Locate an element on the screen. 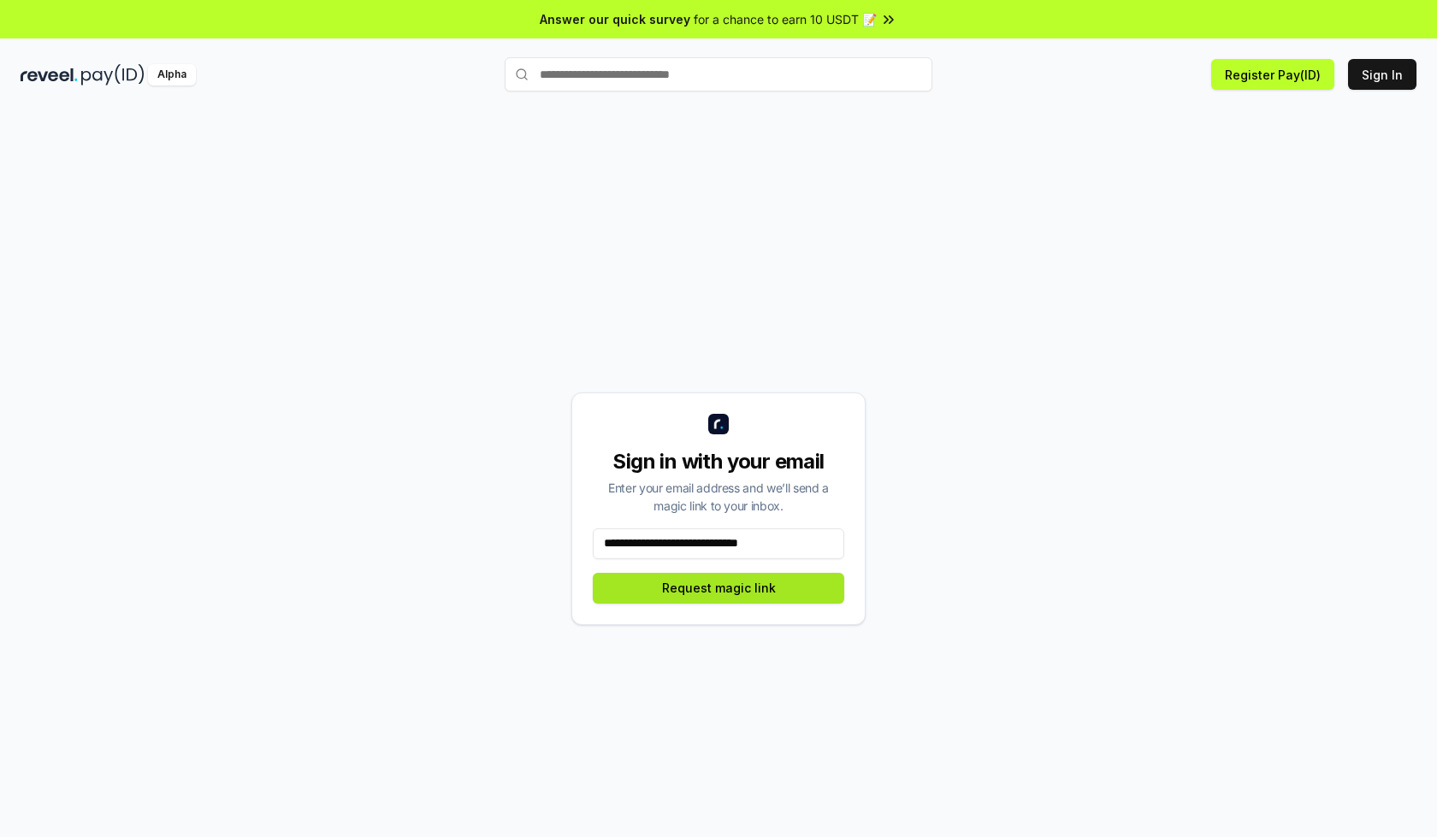 The image size is (1437, 837). span: Answer our quick survey is located at coordinates (615, 19).